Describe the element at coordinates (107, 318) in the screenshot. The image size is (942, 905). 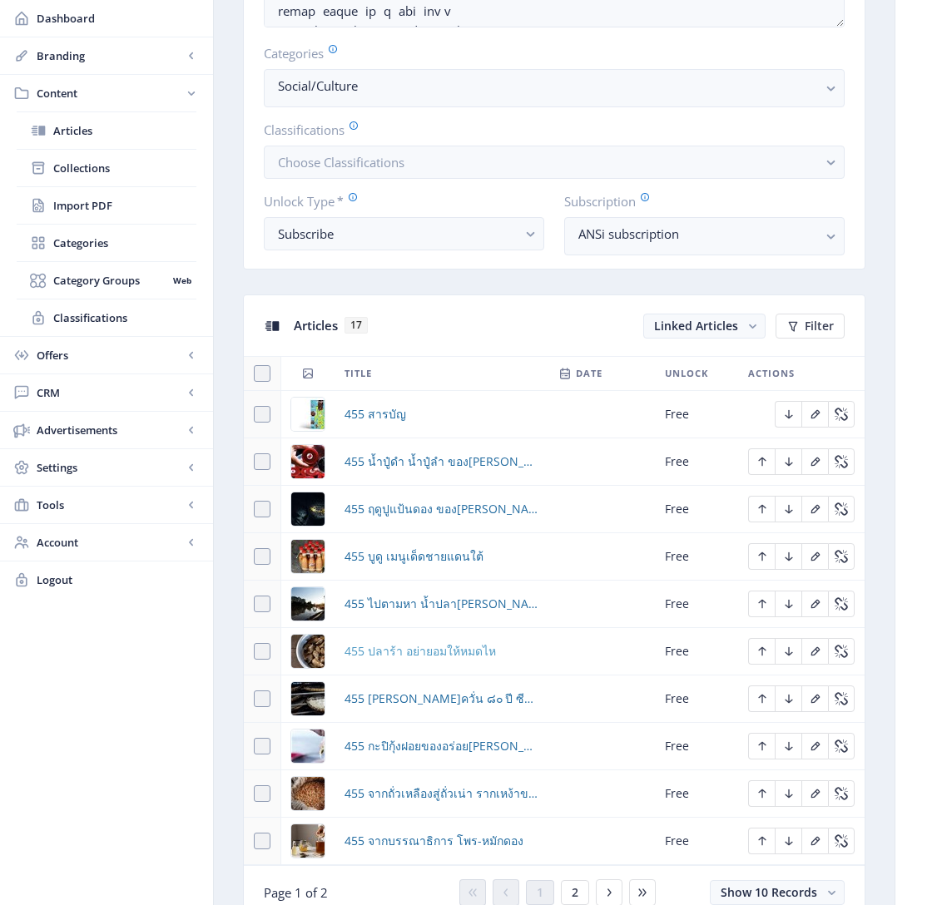
I see `a: Classifications` at that location.